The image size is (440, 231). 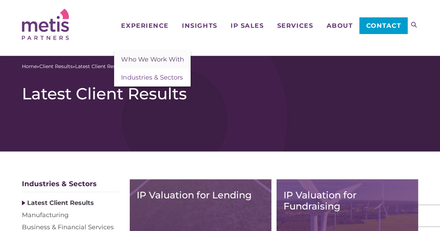 I want to click on span: Experience, so click(x=145, y=26).